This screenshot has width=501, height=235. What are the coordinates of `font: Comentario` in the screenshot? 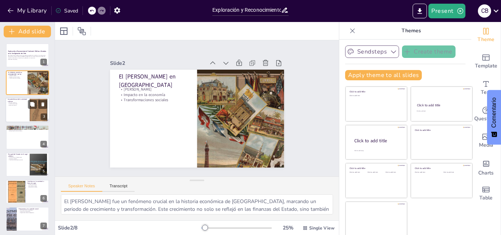 It's located at (494, 113).